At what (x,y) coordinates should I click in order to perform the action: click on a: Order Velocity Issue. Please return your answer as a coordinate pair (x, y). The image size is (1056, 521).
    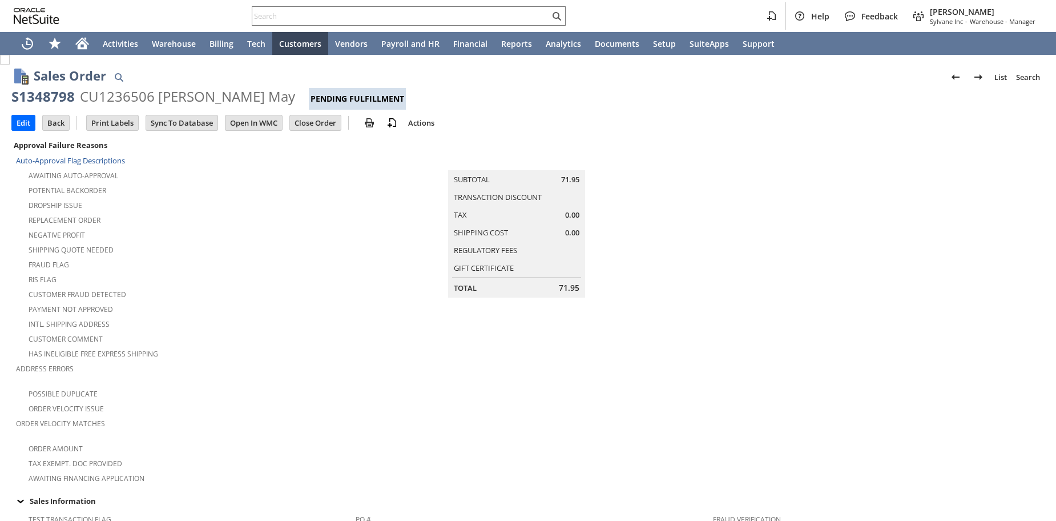
    Looking at the image, I should click on (66, 408).